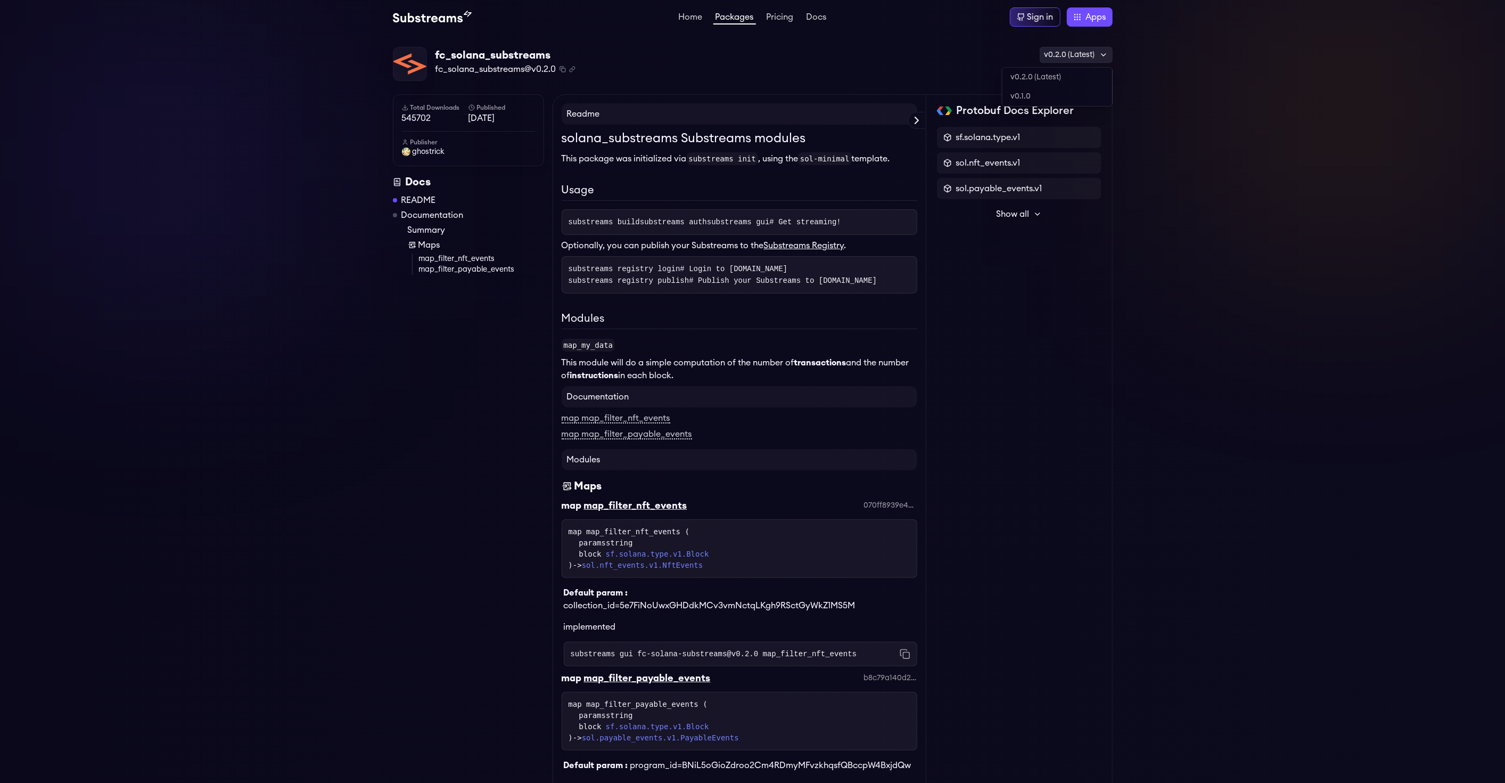 Image resolution: width=1505 pixels, height=783 pixels. What do you see at coordinates (604, 222) in the screenshot?
I see `span: substreams build` at bounding box center [604, 222].